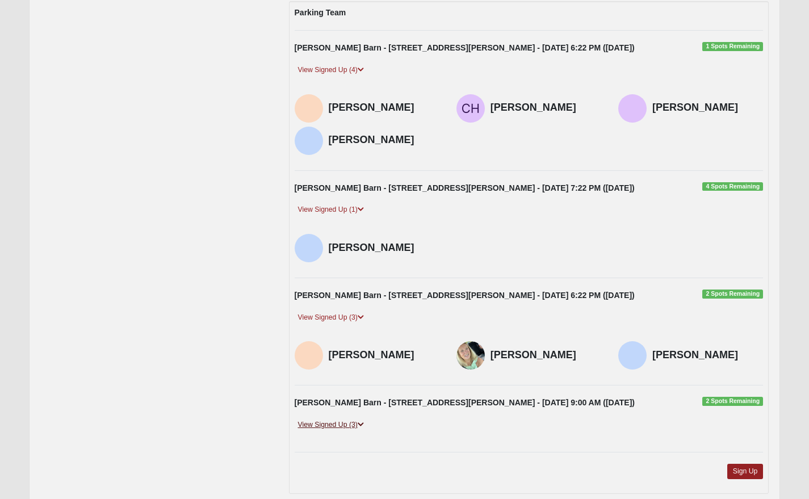  What do you see at coordinates (320, 12) in the screenshot?
I see `strong: Parking Team` at bounding box center [320, 12].